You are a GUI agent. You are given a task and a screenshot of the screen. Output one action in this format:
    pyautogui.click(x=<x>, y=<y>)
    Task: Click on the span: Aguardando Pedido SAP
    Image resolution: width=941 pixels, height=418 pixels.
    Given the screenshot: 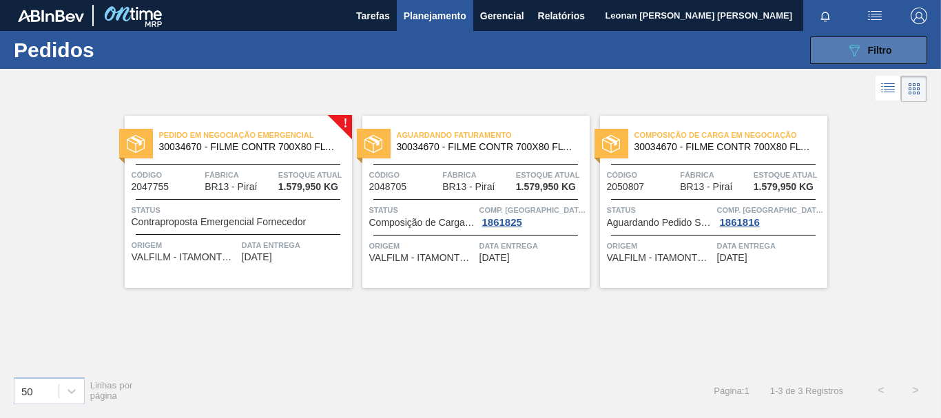 What is the action you would take?
    pyautogui.click(x=660, y=222)
    